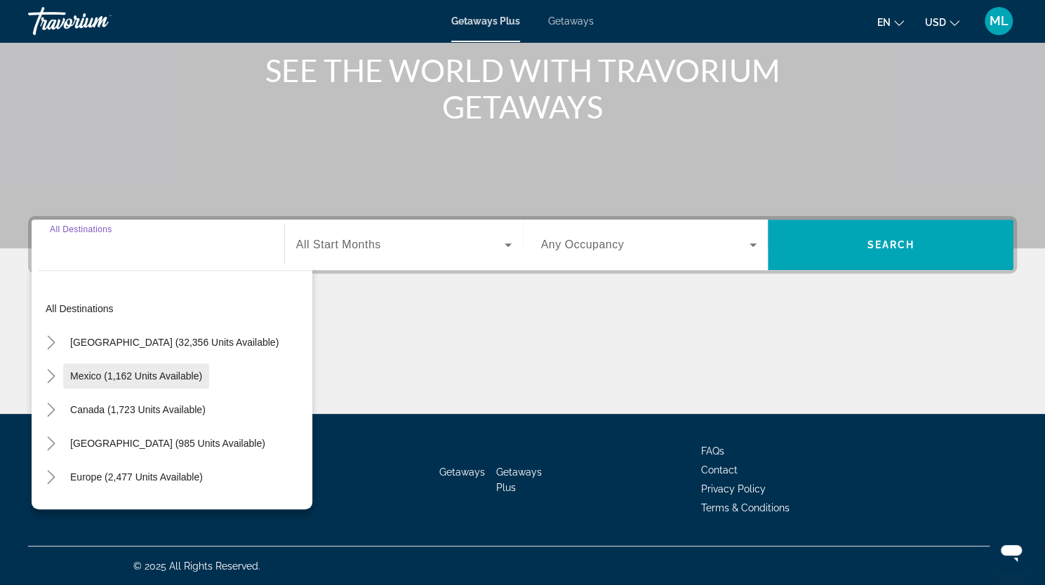 The height and width of the screenshot is (585, 1045). I want to click on button: All destinations, so click(175, 309).